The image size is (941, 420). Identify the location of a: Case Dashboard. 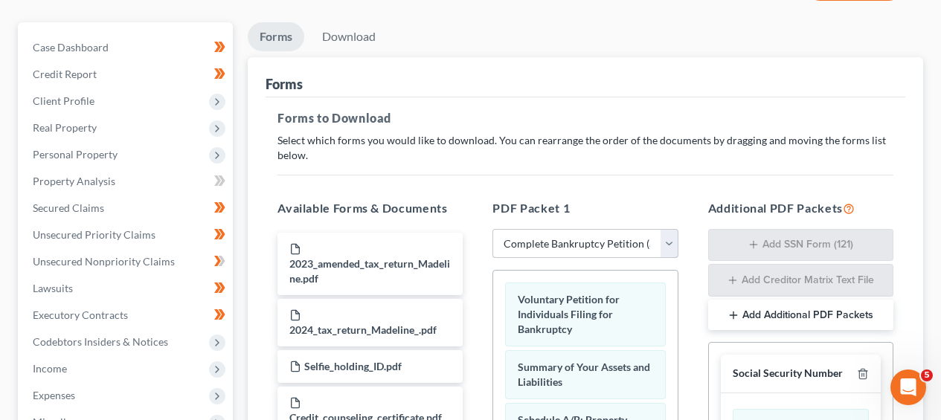
(127, 48).